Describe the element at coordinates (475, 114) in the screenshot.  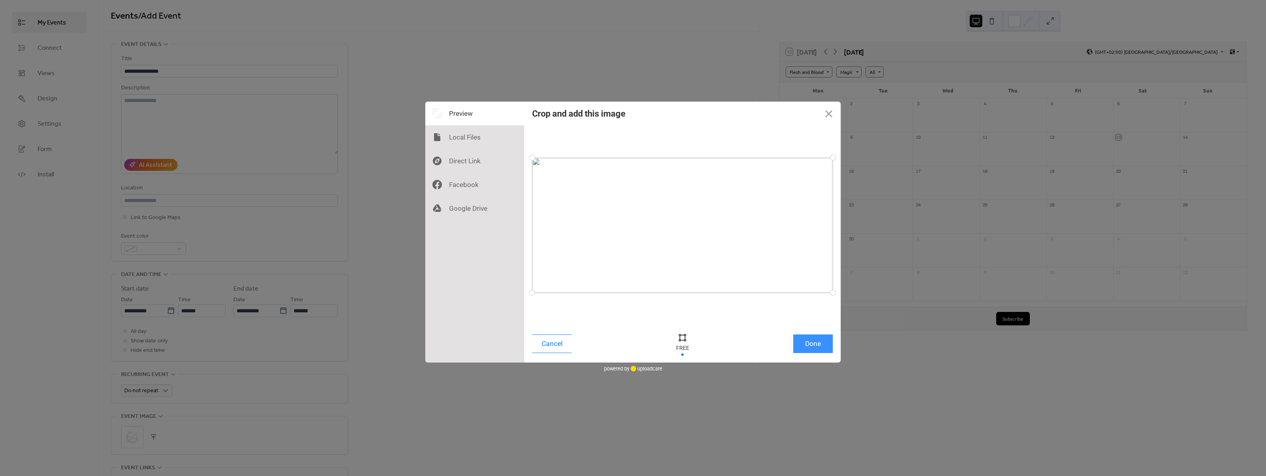
I see `div: Preview` at that location.